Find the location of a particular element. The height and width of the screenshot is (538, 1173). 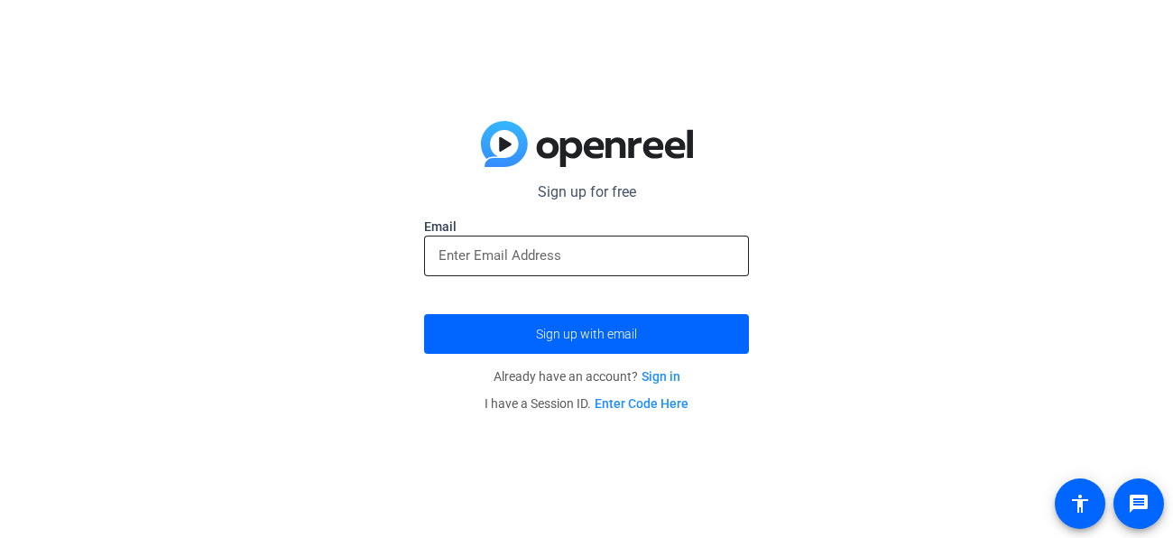

button: Sign up with email is located at coordinates (586, 334).